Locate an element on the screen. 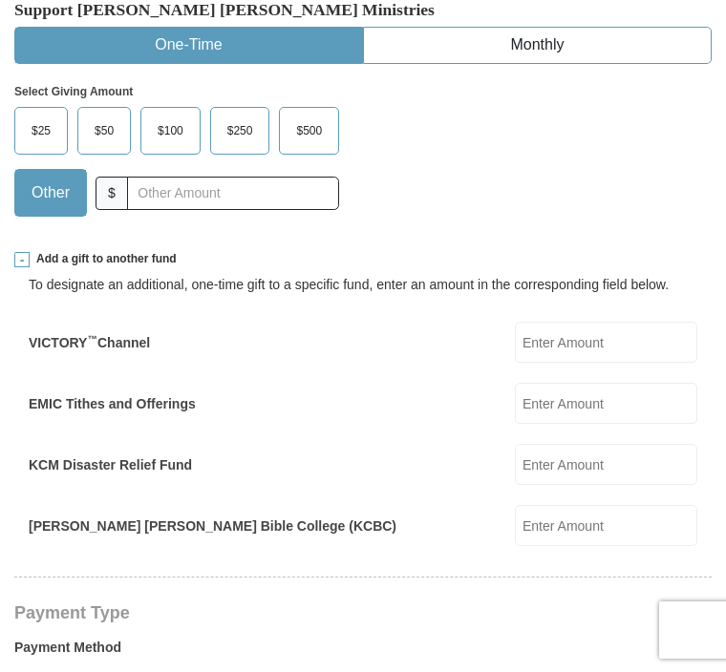  label: Payment Method is located at coordinates (363, 652).